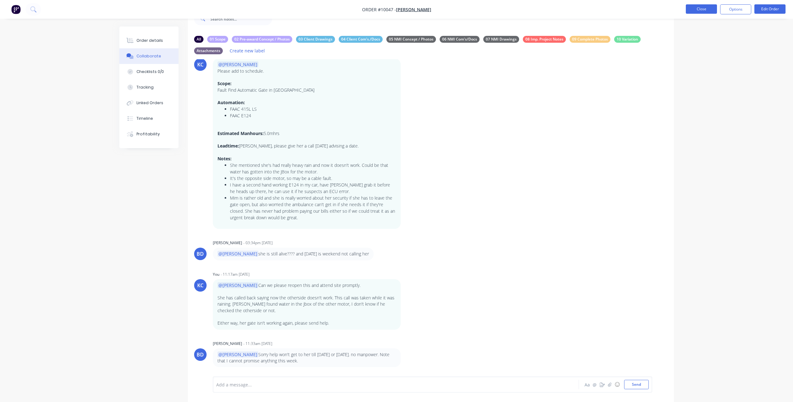 Image resolution: width=793 pixels, height=402 pixels. What do you see at coordinates (307, 323) in the screenshot?
I see `p: Either way, her gate isn't working again, please send help.` at bounding box center [307, 323].